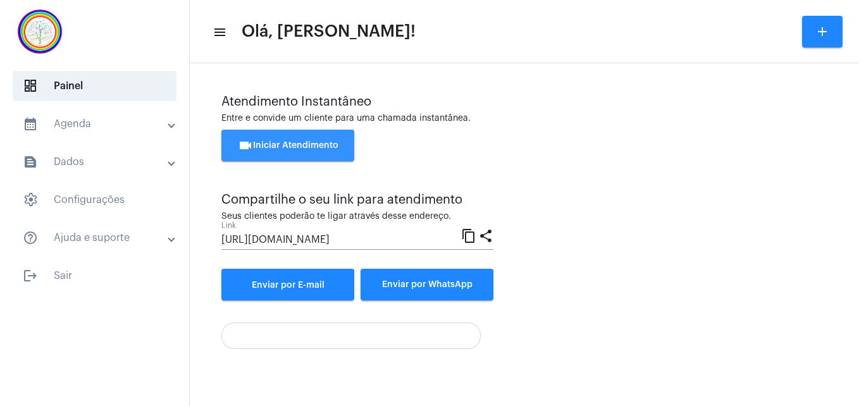 The image size is (859, 406). What do you see at coordinates (288, 285) in the screenshot?
I see `span: Enviar por E-mail` at bounding box center [288, 285].